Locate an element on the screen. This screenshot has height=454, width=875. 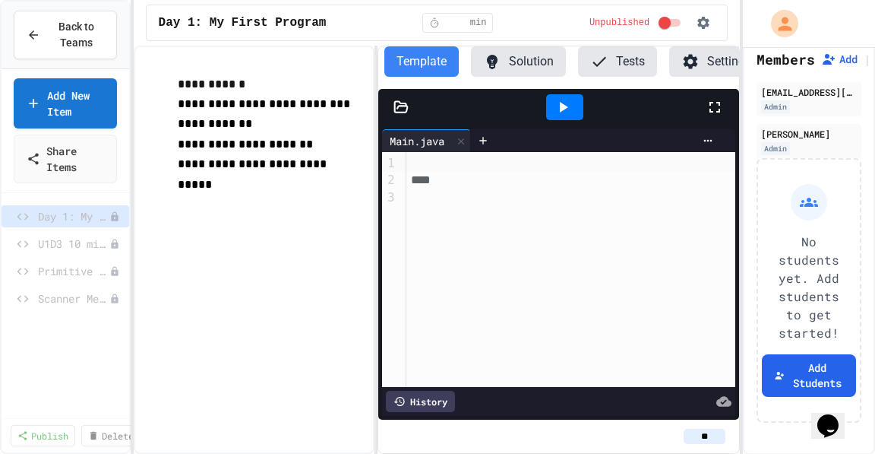
span: Scanner Method practice is located at coordinates (74, 298).